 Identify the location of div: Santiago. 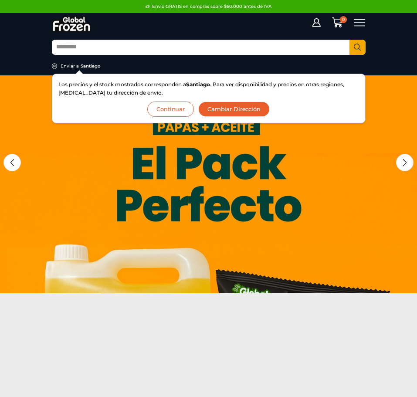
(90, 66).